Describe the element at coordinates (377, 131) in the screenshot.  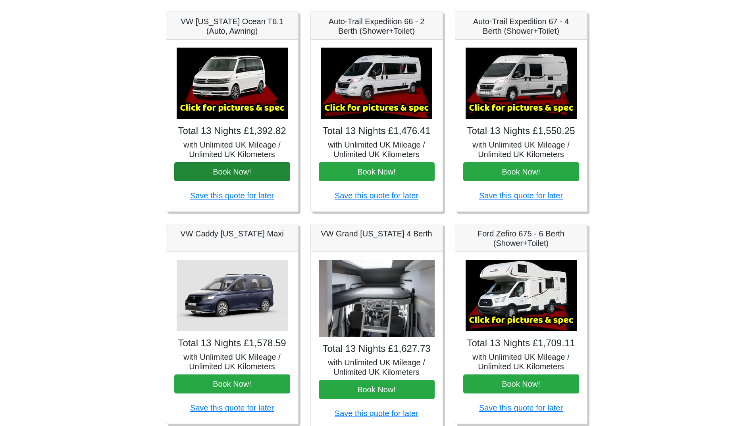
I see `h4: Total 13 Nights £1,476.41` at that location.